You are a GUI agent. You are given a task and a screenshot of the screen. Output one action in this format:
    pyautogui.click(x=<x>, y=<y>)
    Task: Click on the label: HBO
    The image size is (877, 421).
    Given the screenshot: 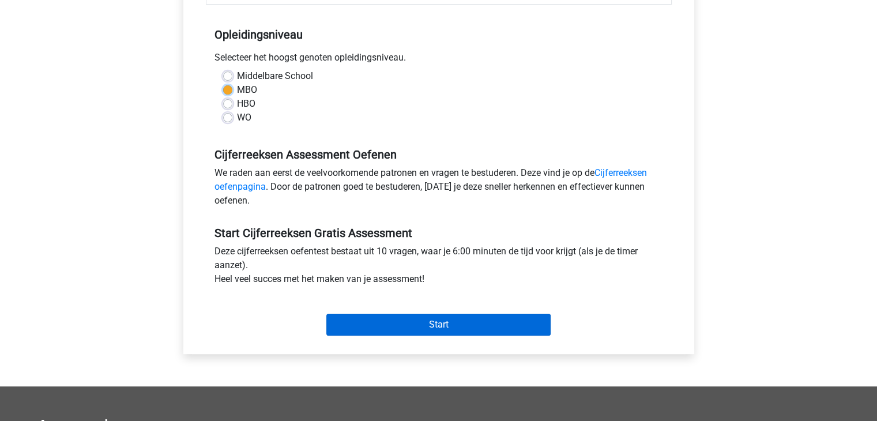 What is the action you would take?
    pyautogui.click(x=246, y=104)
    